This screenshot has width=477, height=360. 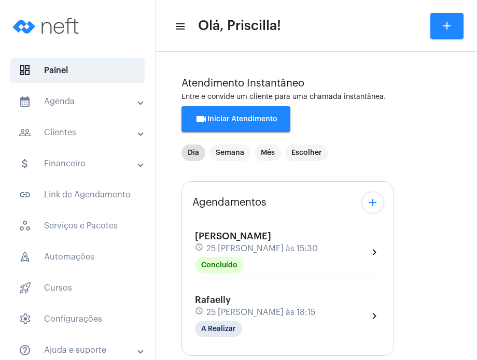 What do you see at coordinates (47, 26) in the screenshot?
I see `img: logo-neft-novo-2.png` at bounding box center [47, 26].